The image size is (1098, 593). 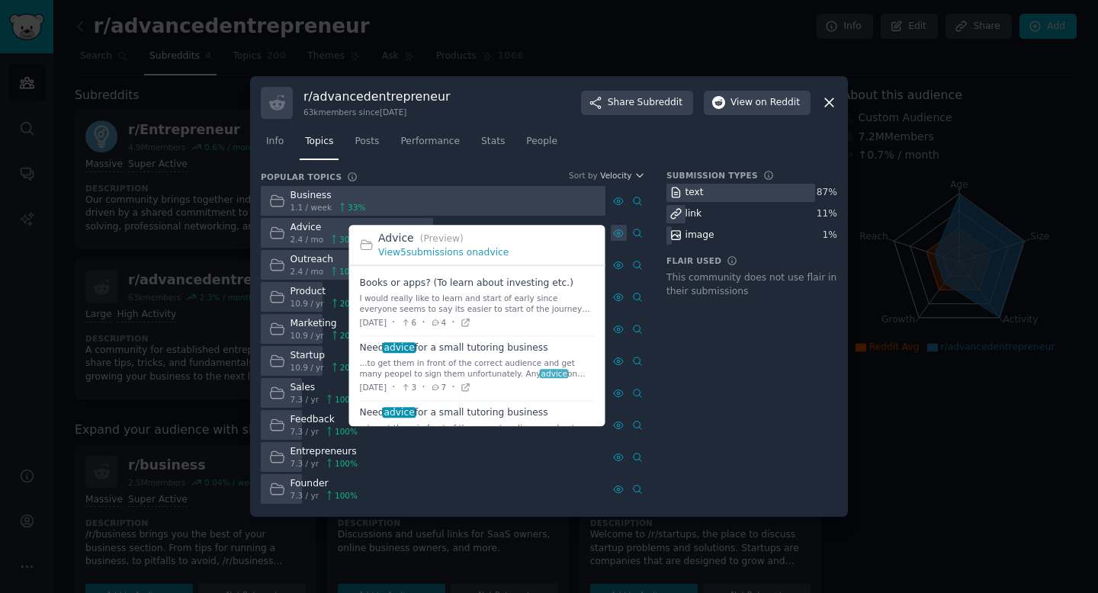 I want to click on a: Posts, so click(x=367, y=145).